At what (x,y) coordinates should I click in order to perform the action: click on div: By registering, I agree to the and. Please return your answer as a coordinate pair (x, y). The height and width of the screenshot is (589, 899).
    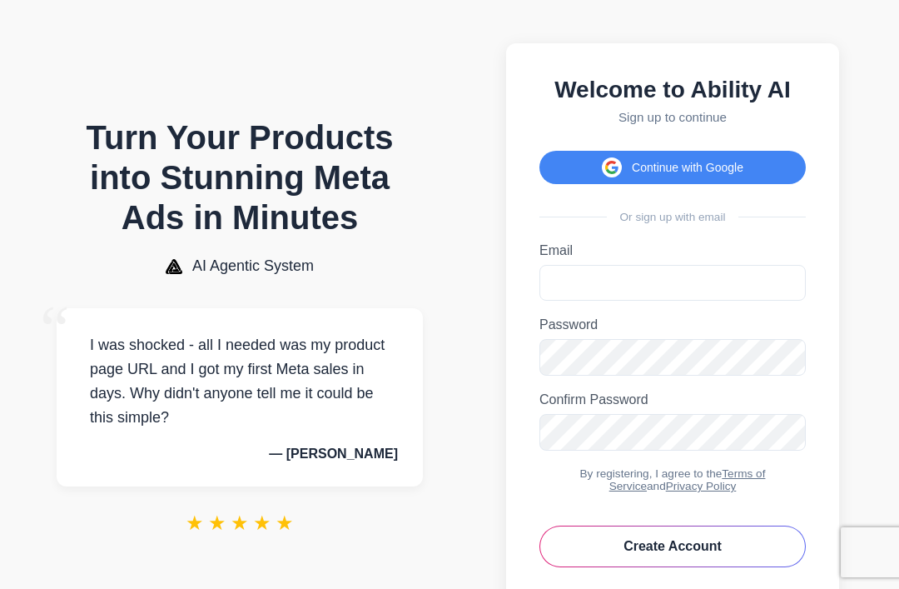
    Looking at the image, I should click on (673, 480).